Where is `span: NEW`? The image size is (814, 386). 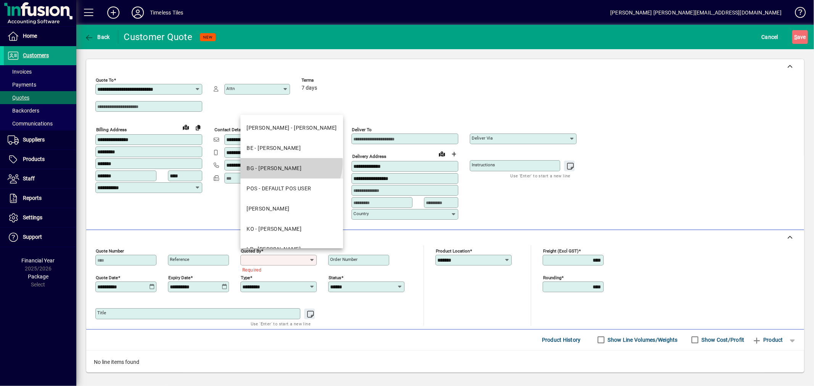 span: NEW is located at coordinates (208, 37).